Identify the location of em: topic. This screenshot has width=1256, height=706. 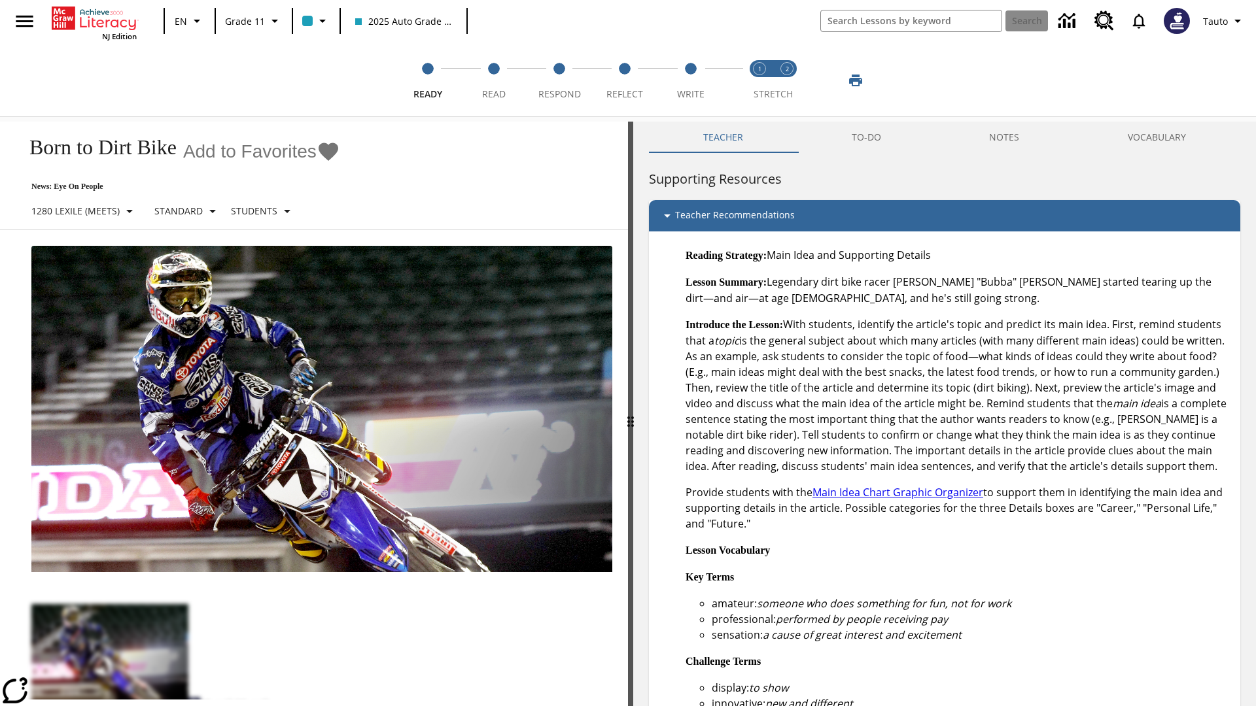
(727, 341).